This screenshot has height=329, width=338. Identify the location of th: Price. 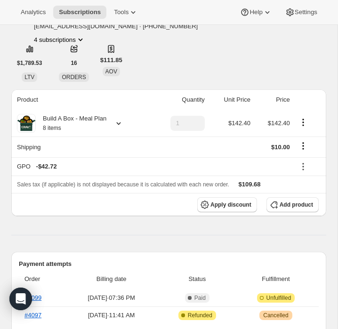
(273, 100).